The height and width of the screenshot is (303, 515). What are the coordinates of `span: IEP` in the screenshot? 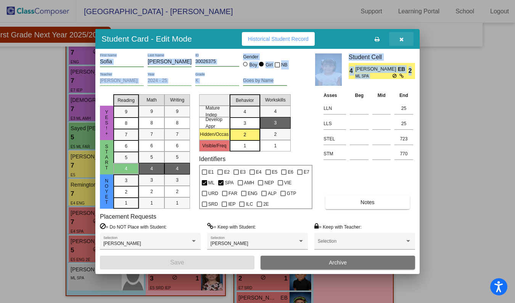 It's located at (232, 204).